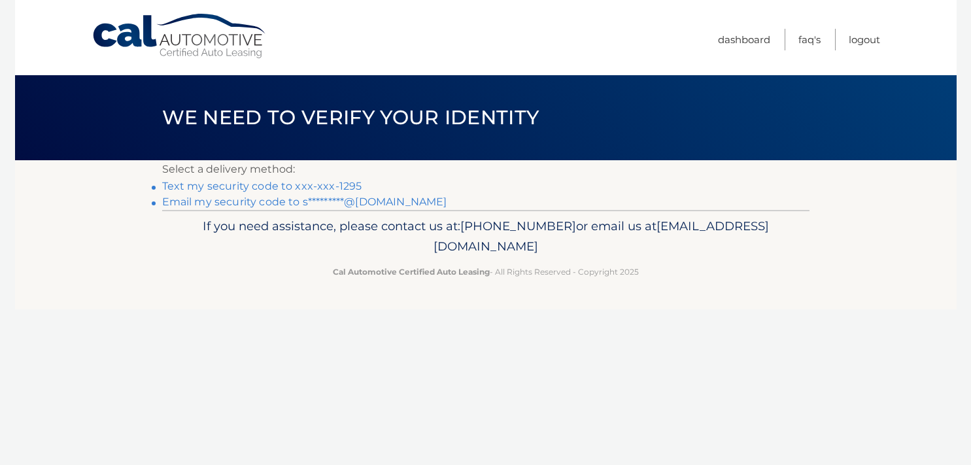 The image size is (971, 465). Describe the element at coordinates (486, 237) in the screenshot. I see `p: If you need assistance, please contact us at: or email us at` at that location.